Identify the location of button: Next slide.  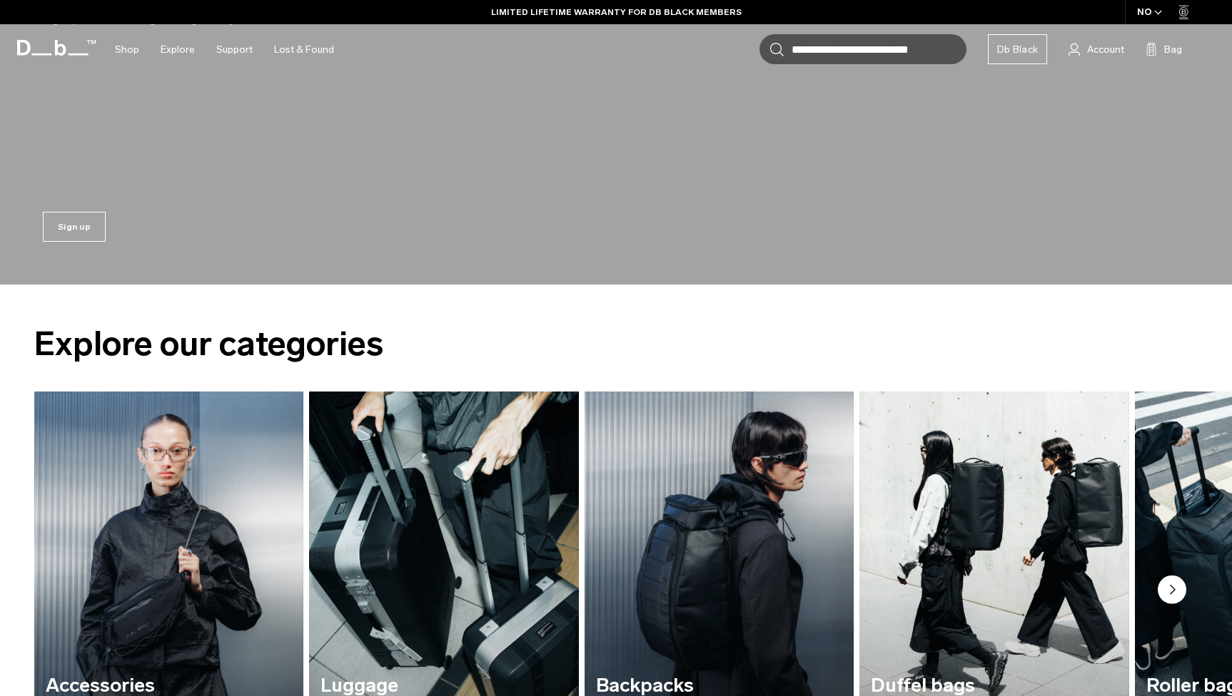
(1172, 592).